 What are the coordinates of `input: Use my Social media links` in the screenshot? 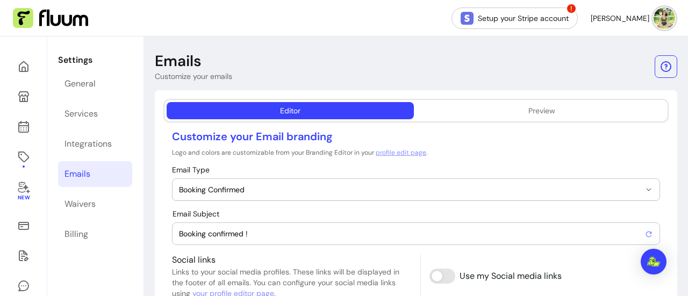 It's located at (495, 276).